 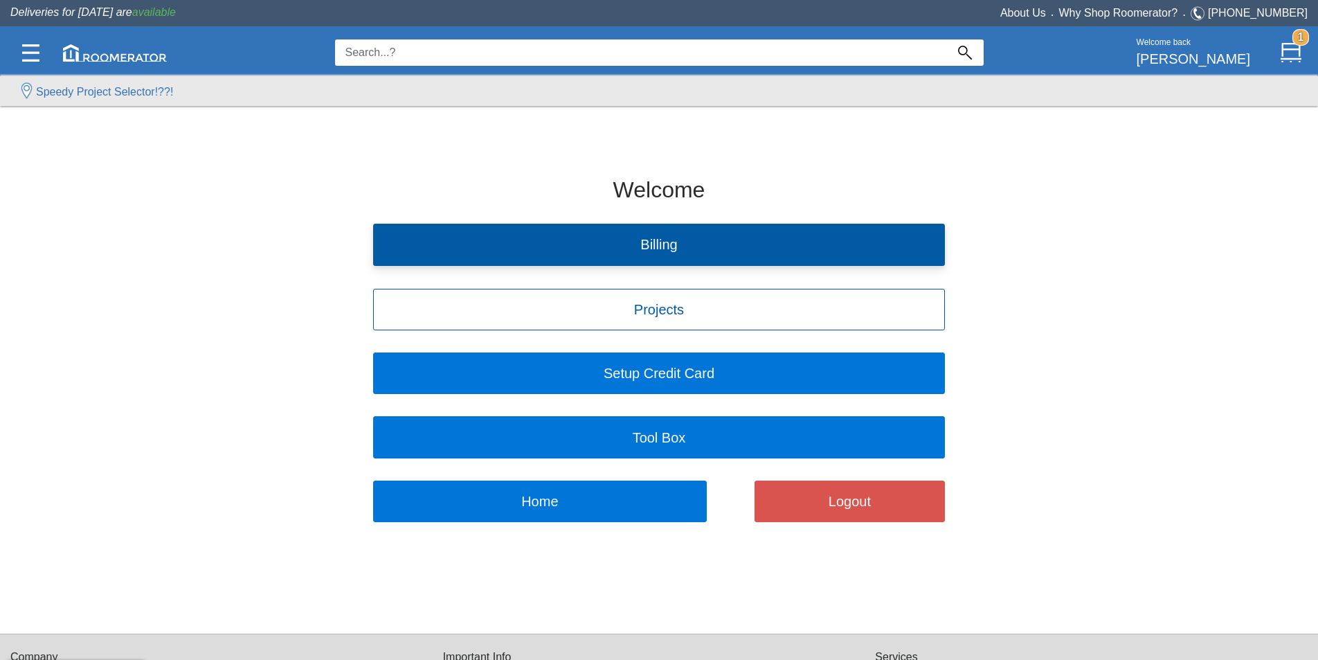 What do you see at coordinates (659, 373) in the screenshot?
I see `button: Setup Credit Card` at bounding box center [659, 373].